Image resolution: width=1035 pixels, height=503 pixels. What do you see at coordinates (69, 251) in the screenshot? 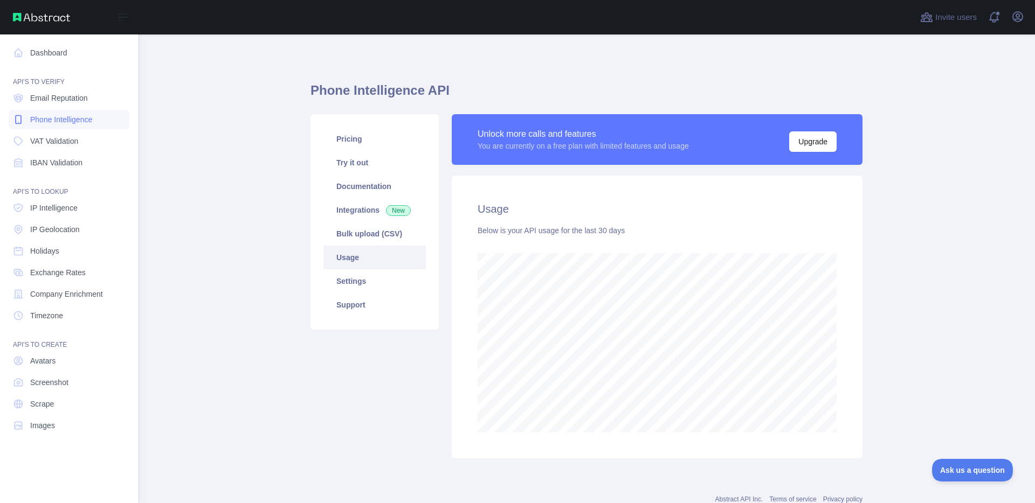
I see `a: Holidays` at bounding box center [69, 251].